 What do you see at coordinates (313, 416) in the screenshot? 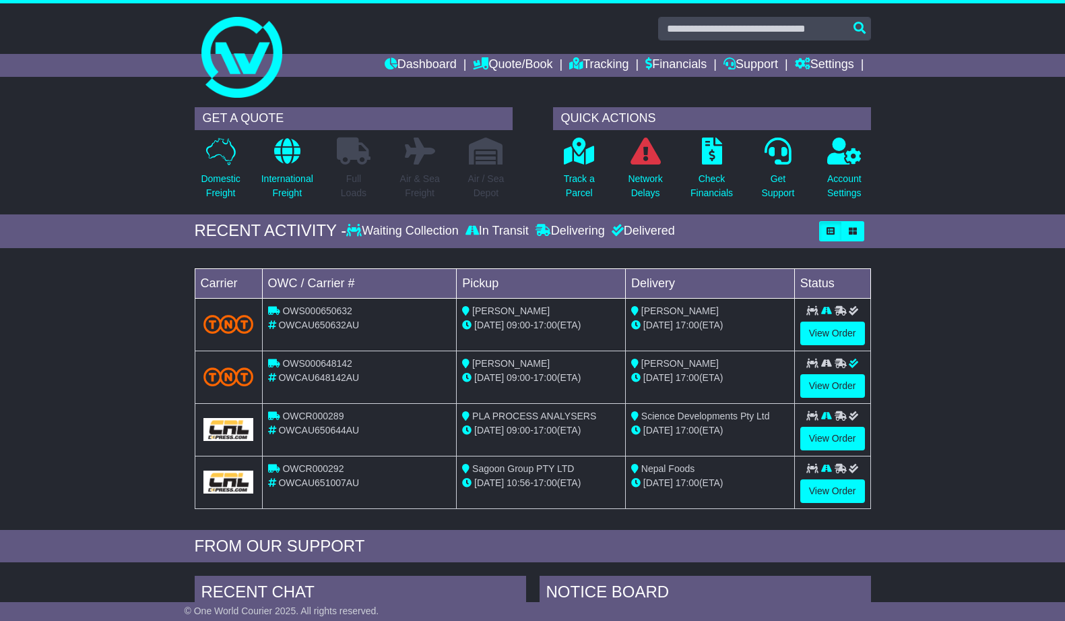
I see `span: OWCR000289` at bounding box center [313, 416].